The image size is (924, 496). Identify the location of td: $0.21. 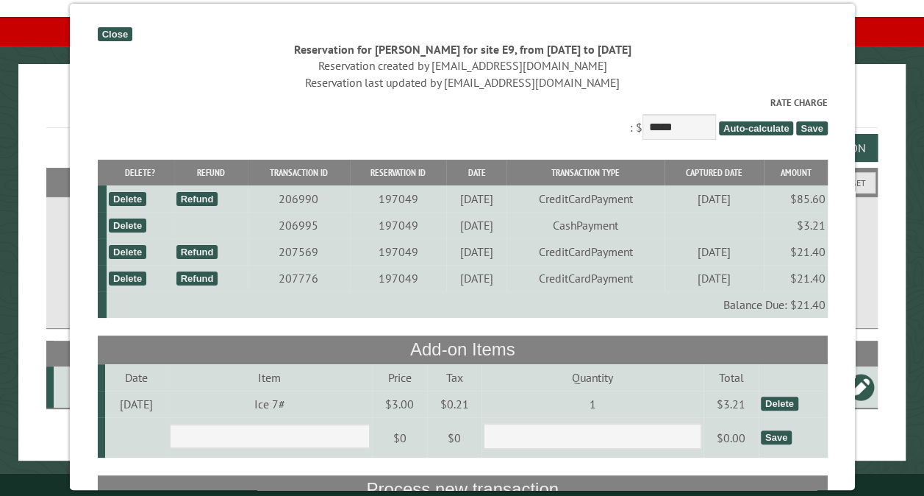
(454, 404).